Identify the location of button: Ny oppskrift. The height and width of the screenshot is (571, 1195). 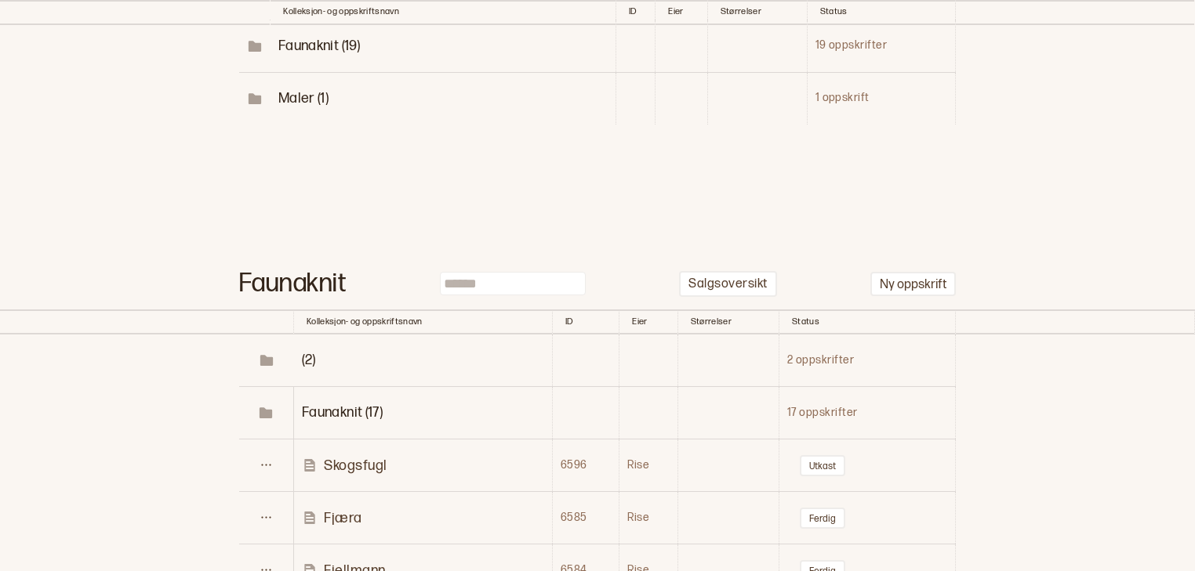
(912, 284).